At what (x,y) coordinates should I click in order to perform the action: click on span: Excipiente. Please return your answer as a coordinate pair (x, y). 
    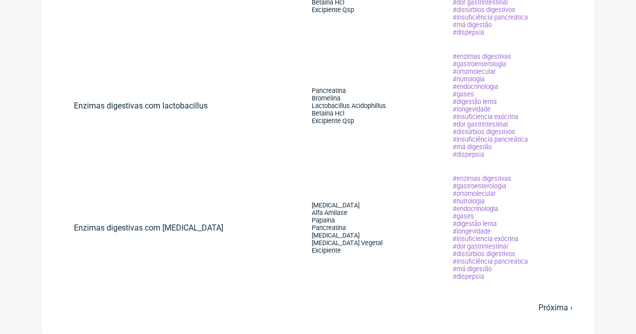
    Looking at the image, I should click on (326, 250).